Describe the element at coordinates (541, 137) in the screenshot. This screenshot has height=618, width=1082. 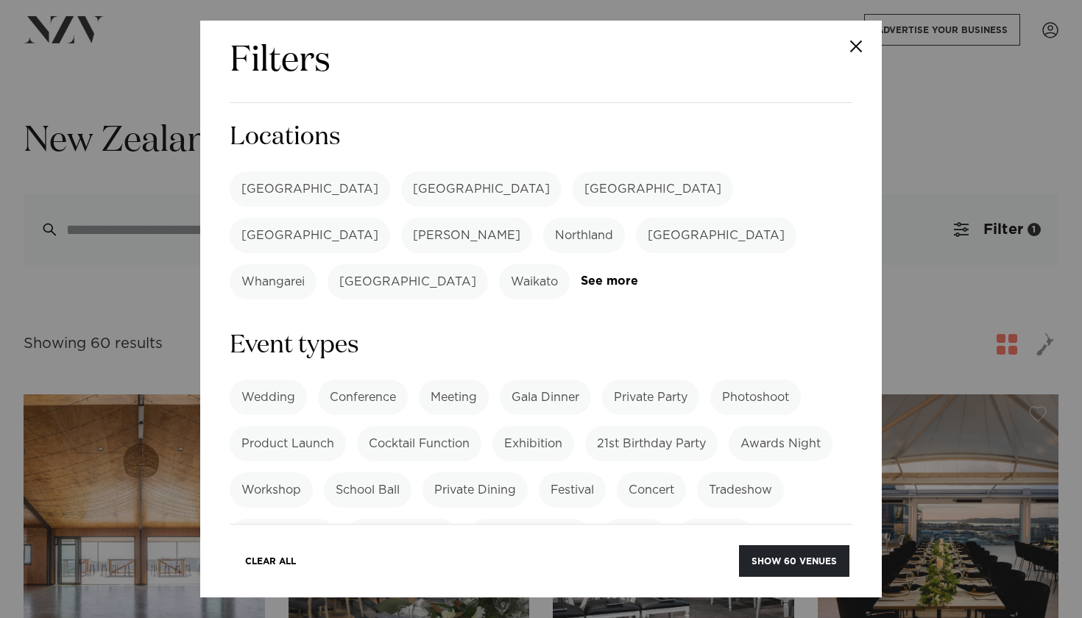
I see `h3: Locations` at that location.